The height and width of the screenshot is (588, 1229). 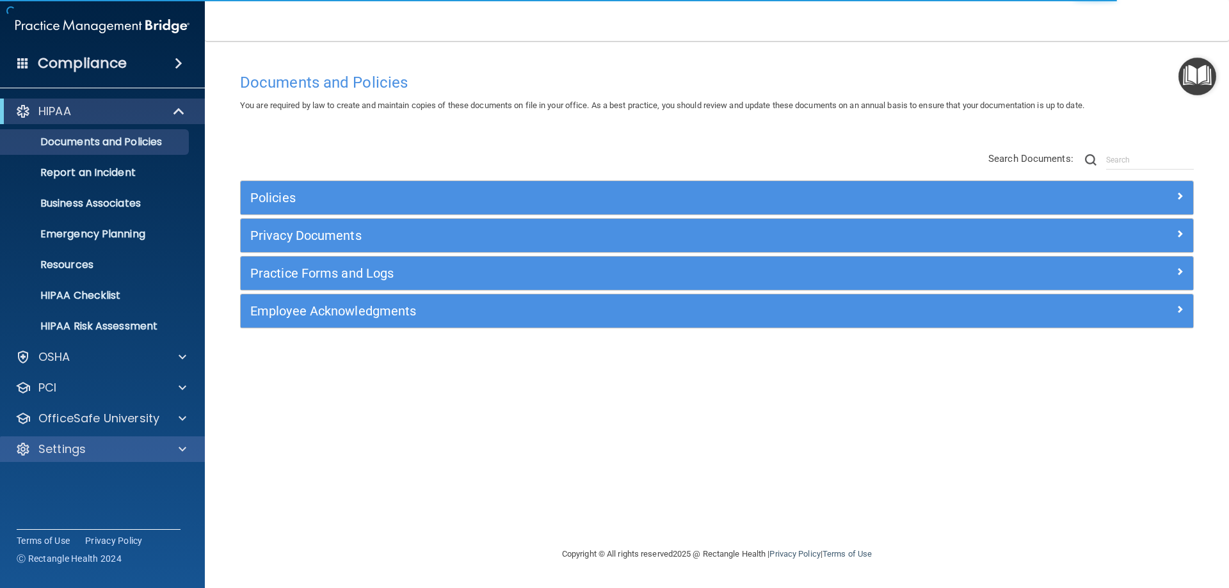 What do you see at coordinates (1197, 76) in the screenshot?
I see `button: Open Resource Center` at bounding box center [1197, 76].